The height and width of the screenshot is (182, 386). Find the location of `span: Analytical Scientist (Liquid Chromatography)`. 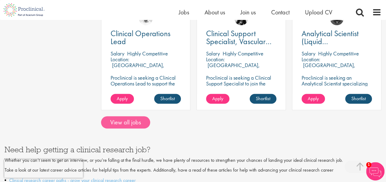

span: Analytical Scientist (Liquid Chromatography) is located at coordinates (330, 41).